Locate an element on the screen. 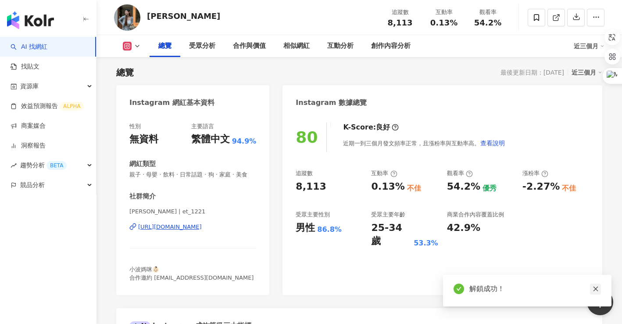 The width and height of the screenshot is (622, 324). div: 網紅類型 is located at coordinates (143, 164).